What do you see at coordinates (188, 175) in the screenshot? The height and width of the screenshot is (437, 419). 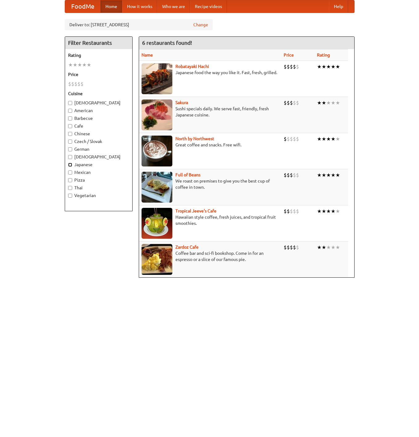 I see `a: Full of Beans` at bounding box center [188, 175].